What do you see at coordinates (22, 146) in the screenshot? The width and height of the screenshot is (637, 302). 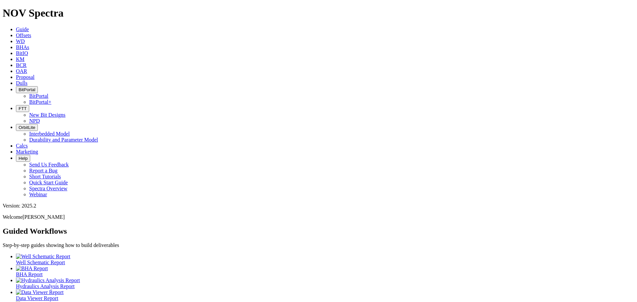 I see `span: Calcs` at bounding box center [22, 146].